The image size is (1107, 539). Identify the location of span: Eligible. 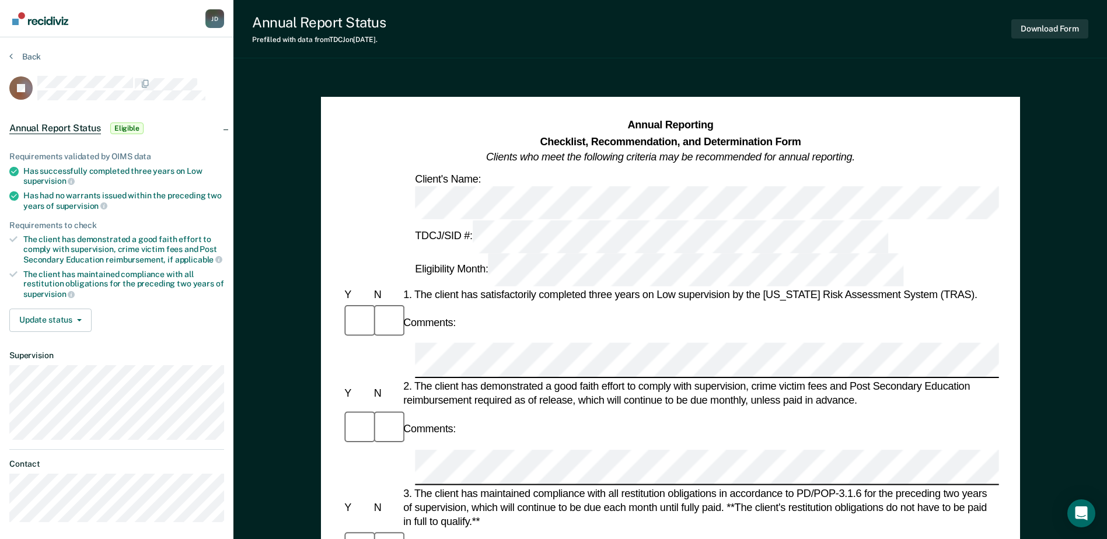
(127, 128).